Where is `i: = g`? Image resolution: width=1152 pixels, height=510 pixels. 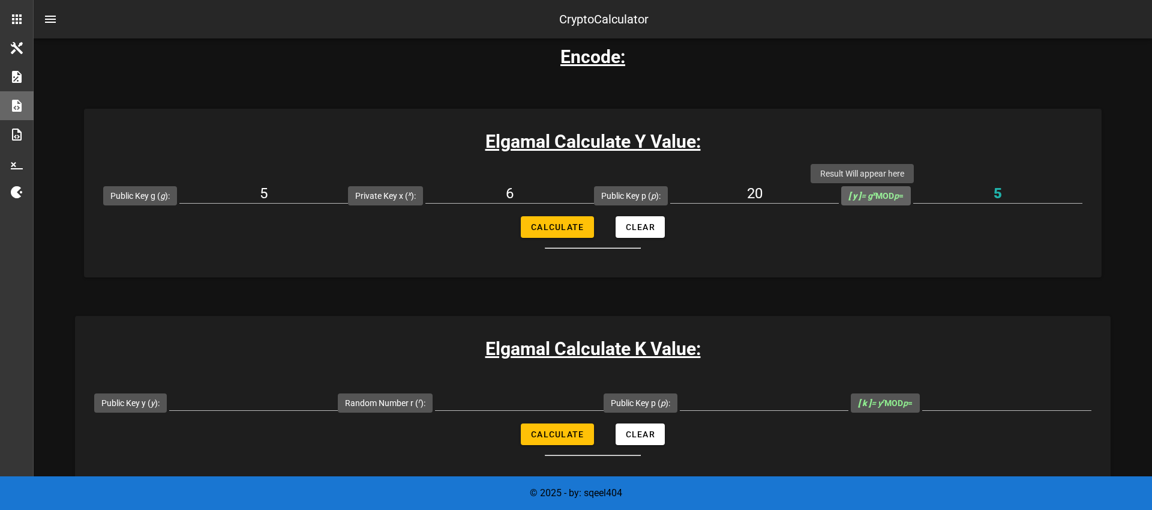
i: = g is located at coordinates (862, 196).